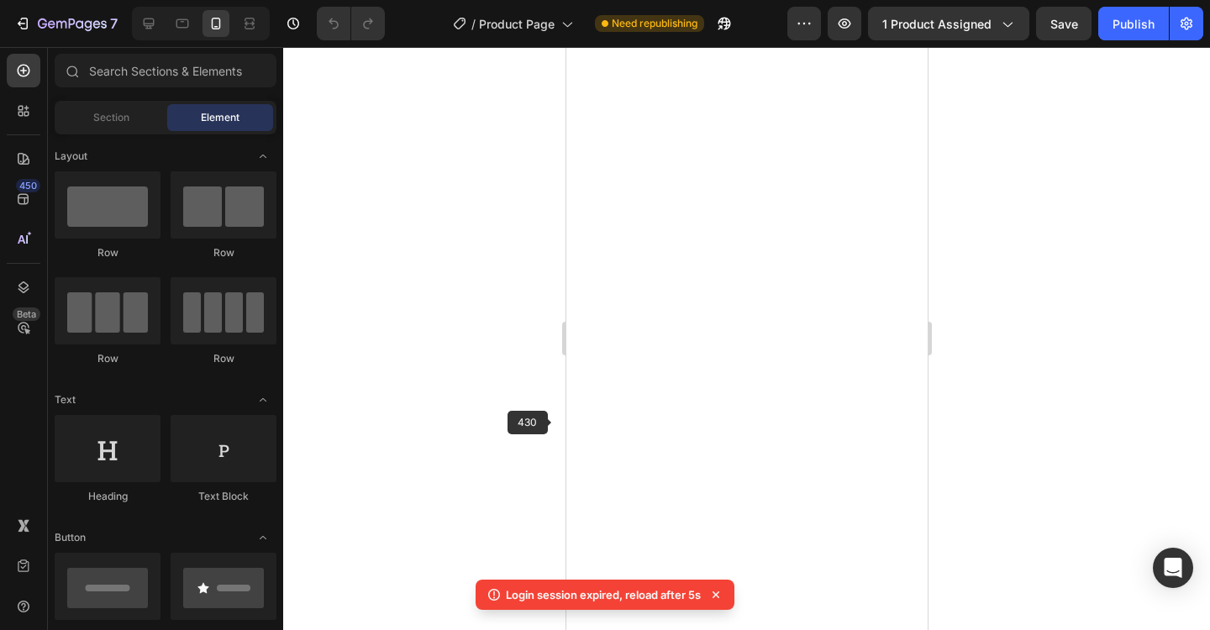  What do you see at coordinates (111, 118) in the screenshot?
I see `span: Section` at bounding box center [111, 118].